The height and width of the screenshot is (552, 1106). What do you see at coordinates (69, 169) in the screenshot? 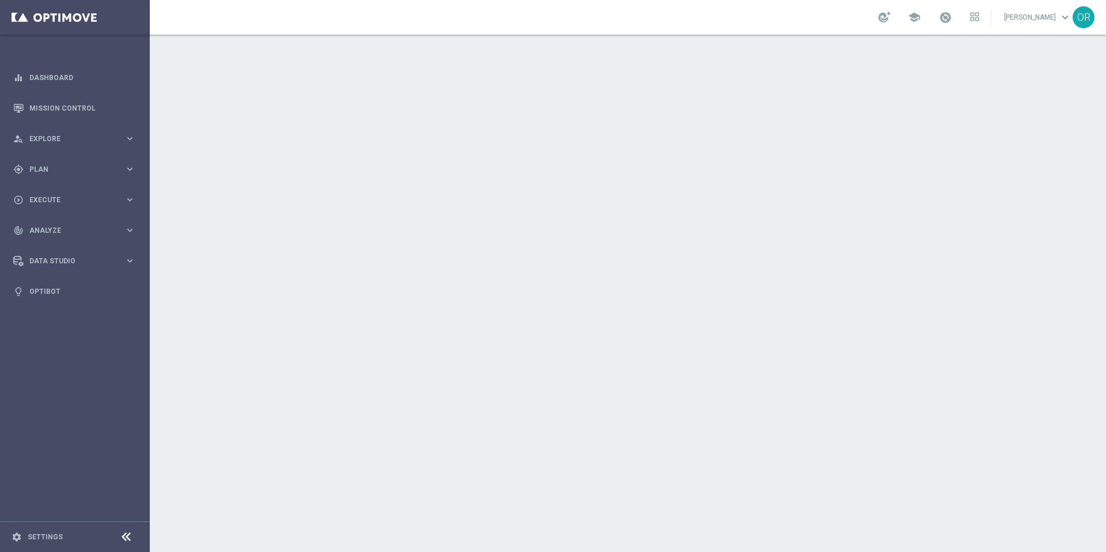
I see `div: Plan` at bounding box center [69, 169].